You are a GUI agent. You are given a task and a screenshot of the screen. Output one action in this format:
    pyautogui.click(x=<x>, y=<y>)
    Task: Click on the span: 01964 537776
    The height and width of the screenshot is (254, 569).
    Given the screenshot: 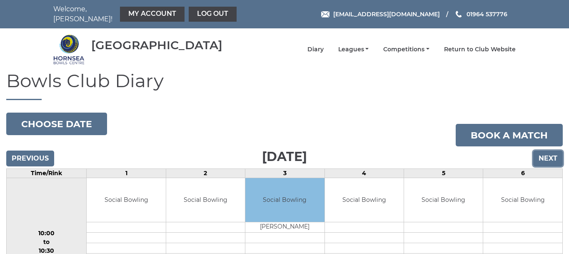 What is the action you would take?
    pyautogui.click(x=487, y=14)
    